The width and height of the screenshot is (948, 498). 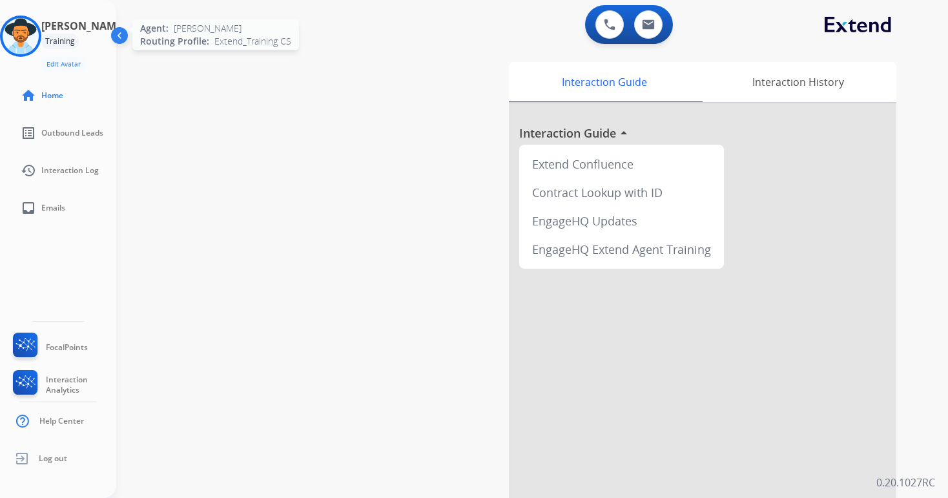 What do you see at coordinates (53, 459) in the screenshot?
I see `span: Log out` at bounding box center [53, 459].